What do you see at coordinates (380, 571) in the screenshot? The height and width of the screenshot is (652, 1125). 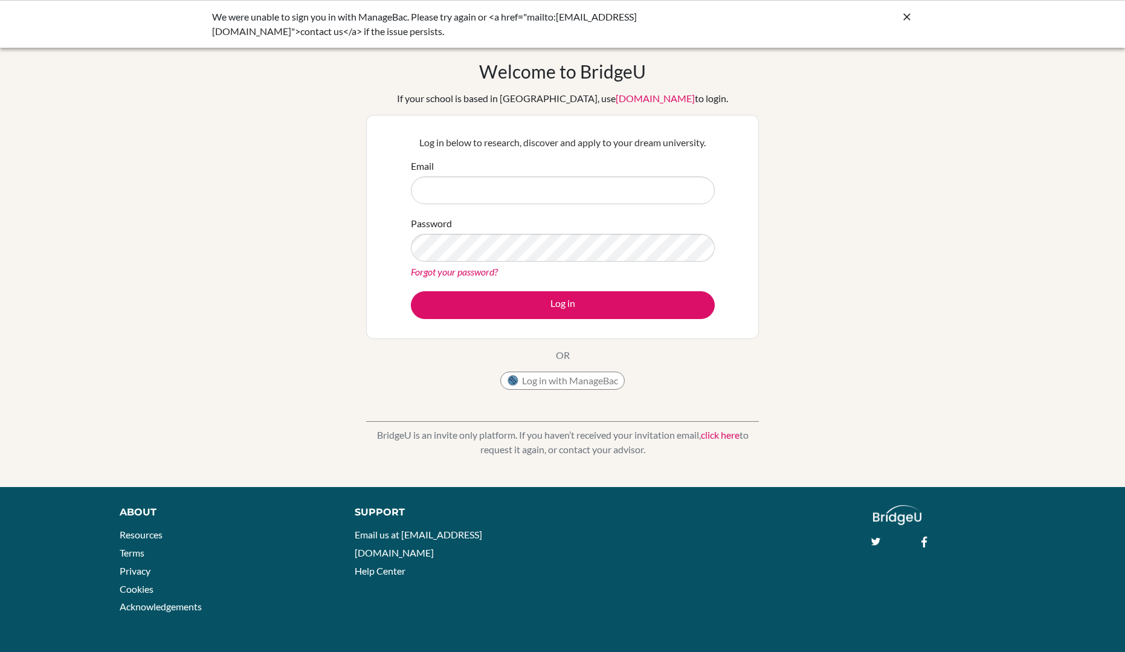 I see `a: Help Center` at bounding box center [380, 571].